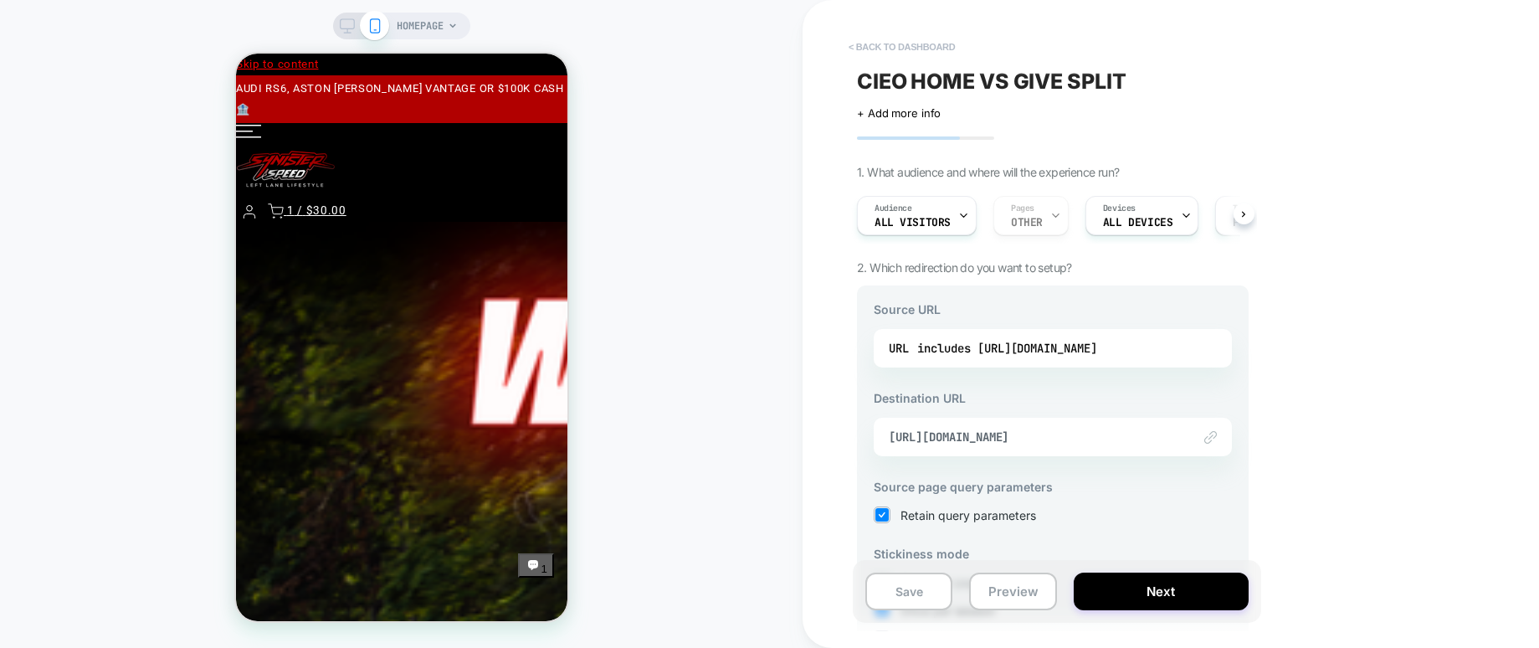 The width and height of the screenshot is (1539, 648). Describe the element at coordinates (300, 526) in the screenshot. I see `inbox-online-store-chat: Shopify online store chat` at that location.